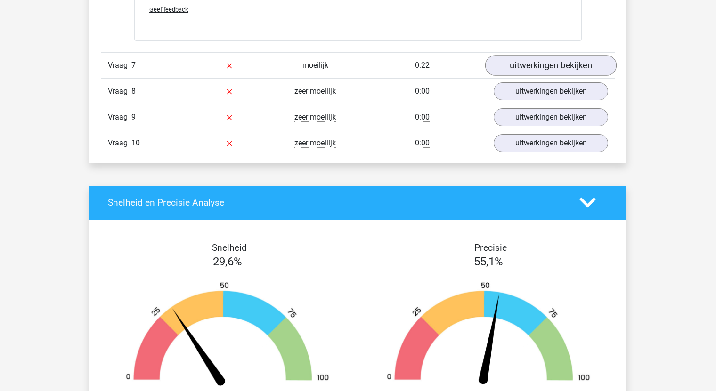 The width and height of the screenshot is (716, 391). I want to click on h4: Precisie, so click(490, 248).